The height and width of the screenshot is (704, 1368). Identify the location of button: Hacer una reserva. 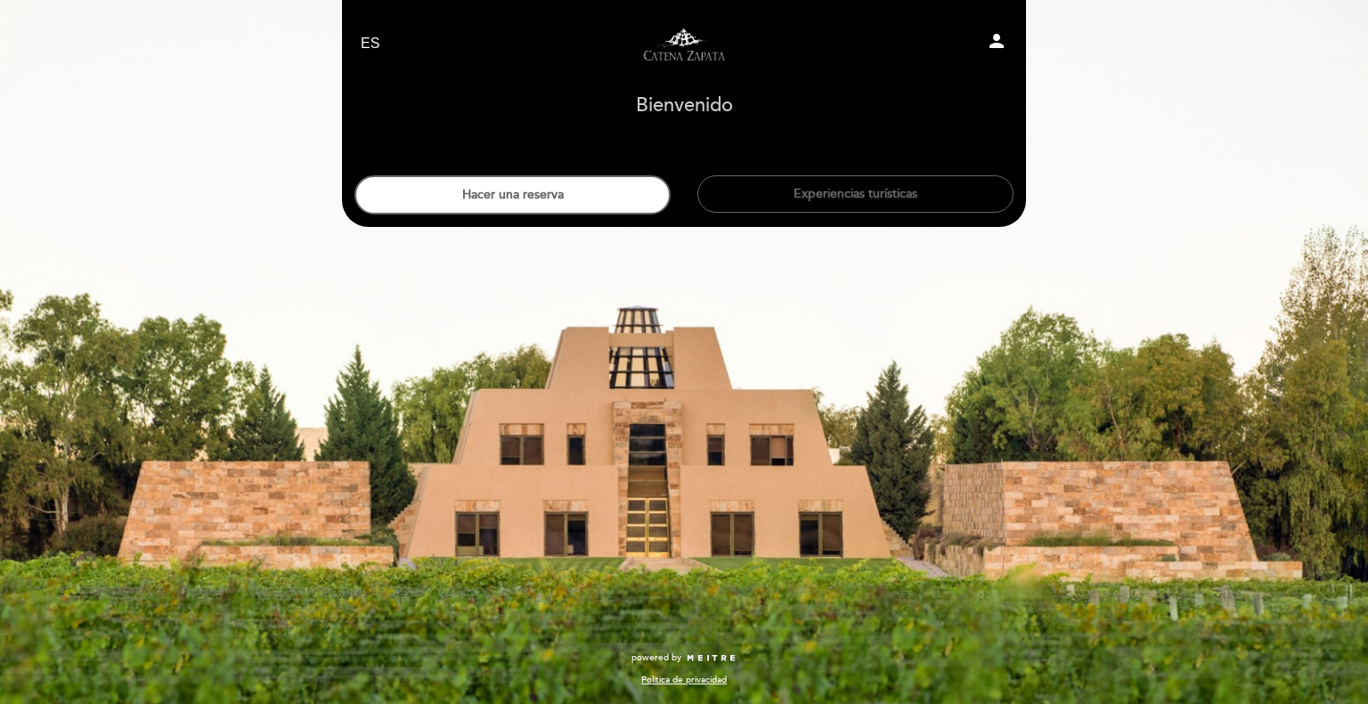
(512, 195).